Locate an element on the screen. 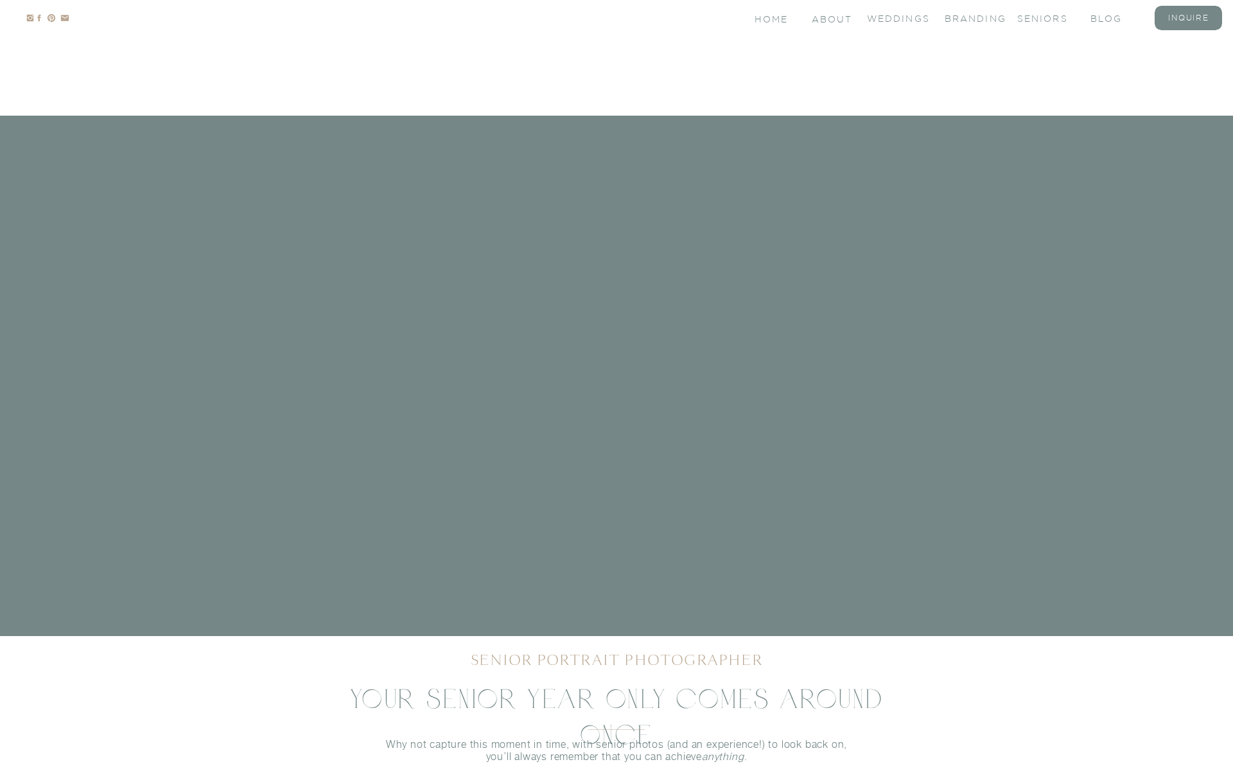  h2: Your senior year only comes around once is located at coordinates (616, 699).